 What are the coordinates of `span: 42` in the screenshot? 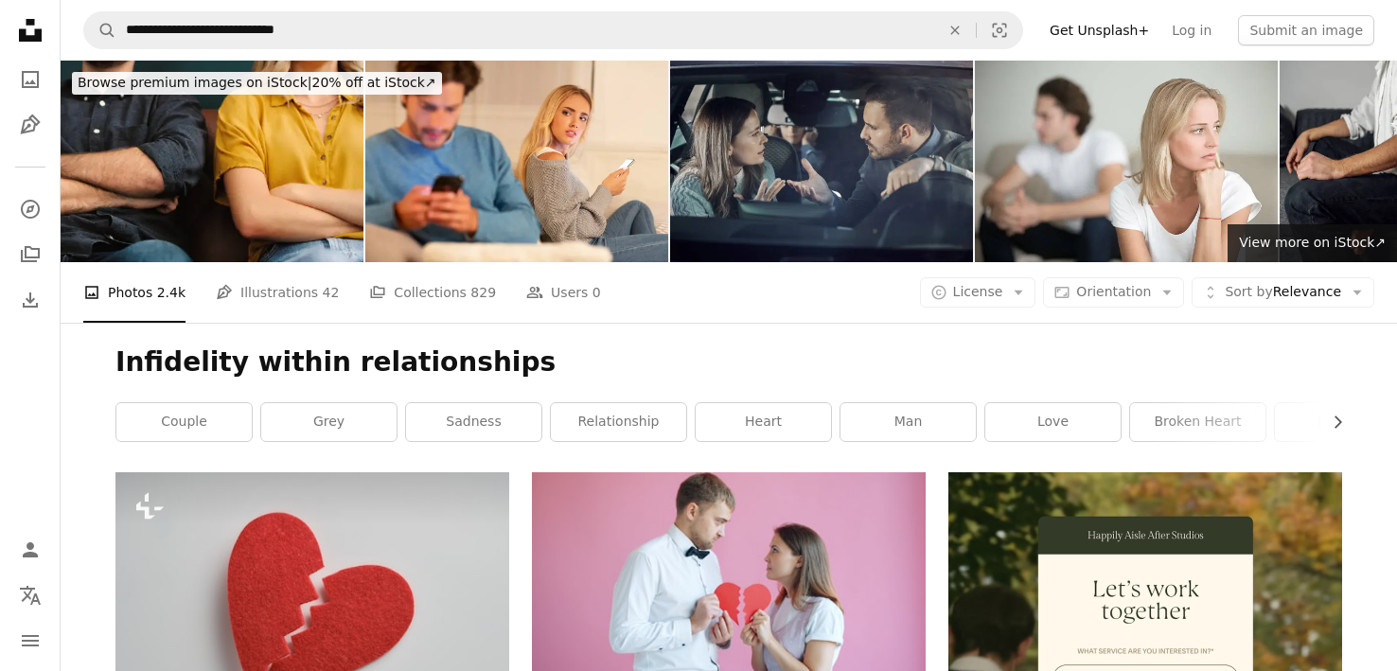 It's located at (331, 292).